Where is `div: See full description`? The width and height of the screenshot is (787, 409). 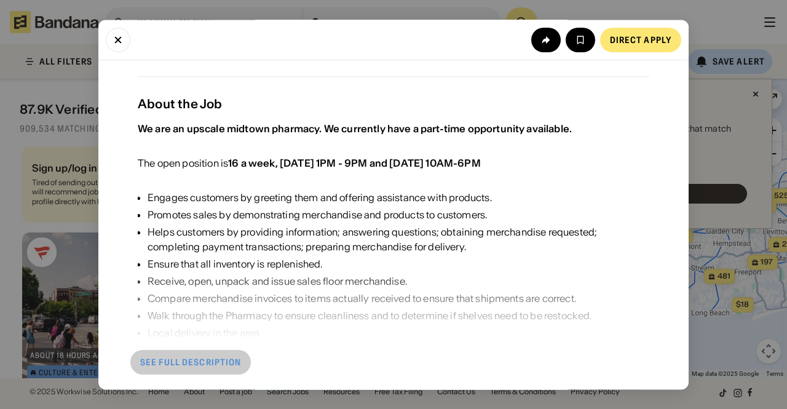 div: See full description is located at coordinates (191, 363).